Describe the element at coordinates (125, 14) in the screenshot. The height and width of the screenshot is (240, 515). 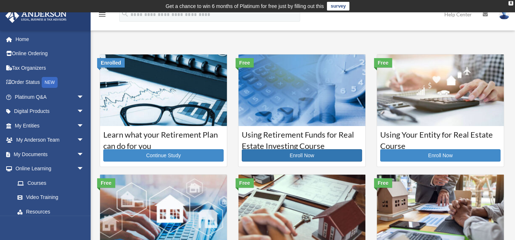
I see `i: search` at that location.